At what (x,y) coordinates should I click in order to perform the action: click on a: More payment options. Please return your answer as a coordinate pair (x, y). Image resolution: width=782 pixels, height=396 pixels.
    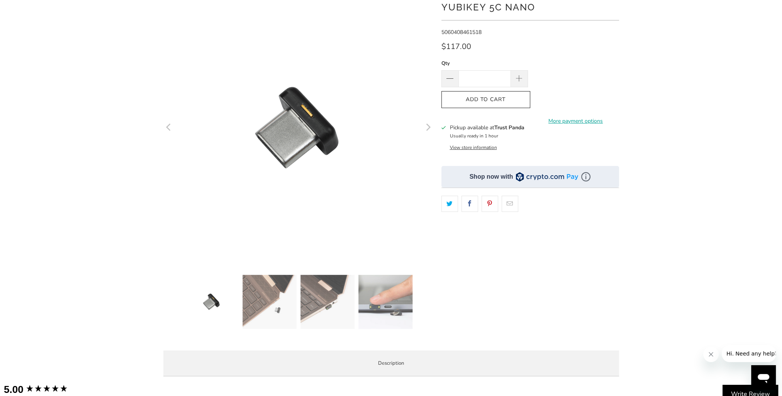
    Looking at the image, I should click on (576, 121).